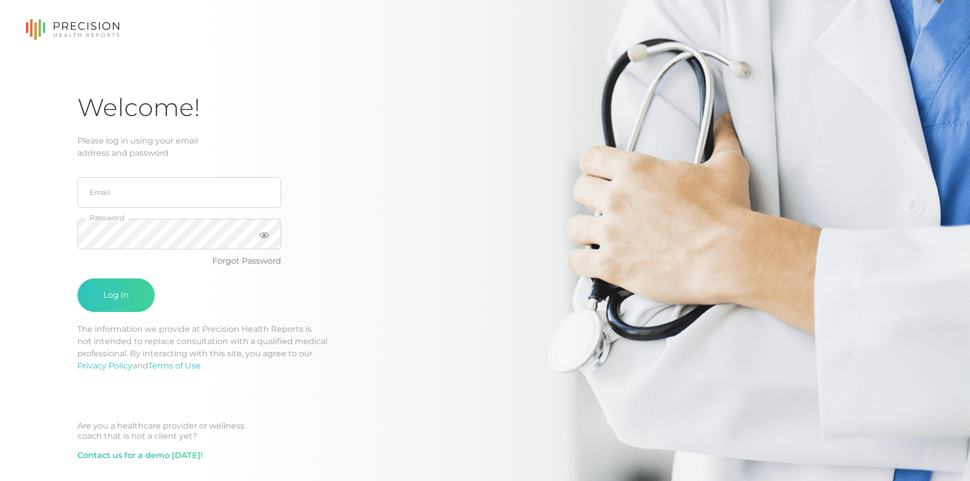 The image size is (970, 481). Describe the element at coordinates (485, 147) in the screenshot. I see `div: Please log in using your email address and password` at that location.